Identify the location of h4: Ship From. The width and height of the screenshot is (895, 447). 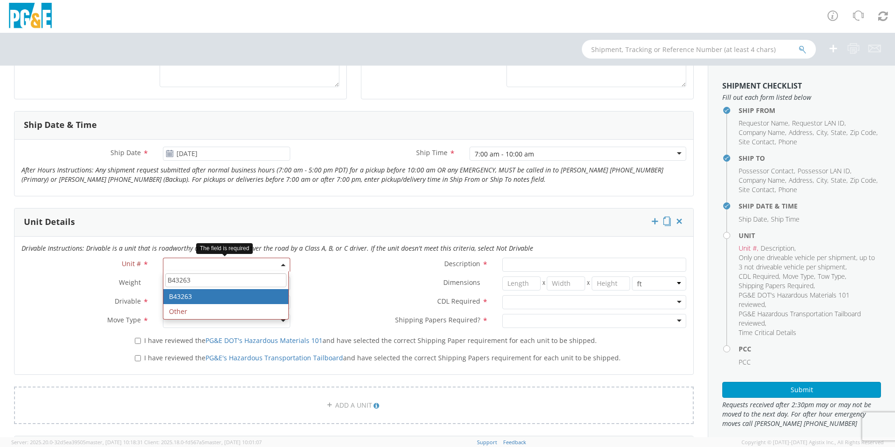
(810, 110).